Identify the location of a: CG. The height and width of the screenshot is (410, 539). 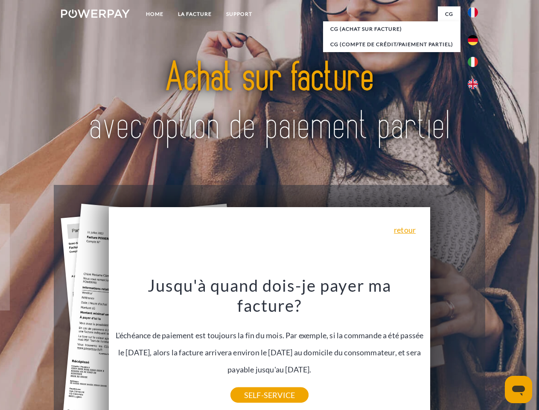
(449, 14).